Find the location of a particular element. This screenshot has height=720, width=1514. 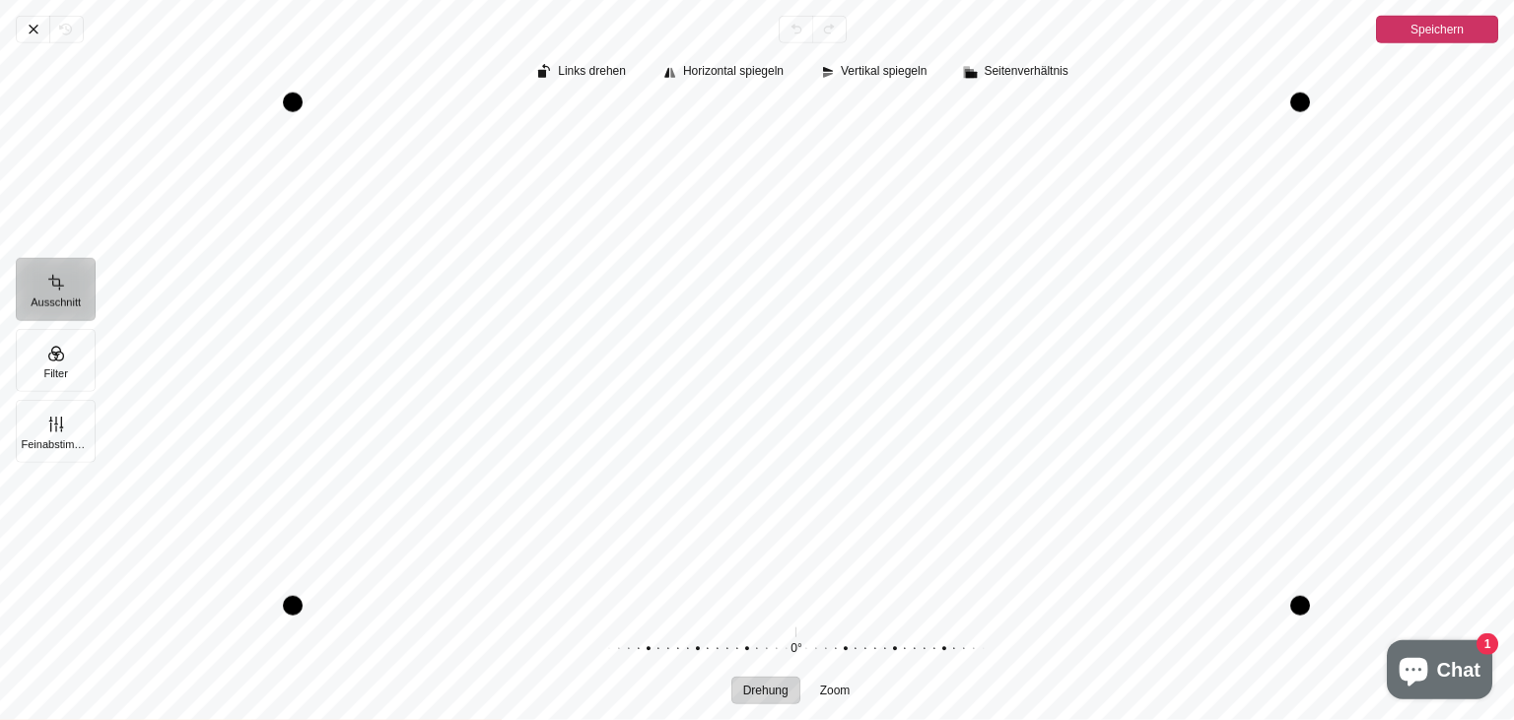

span: Zoom is located at coordinates (835, 691).